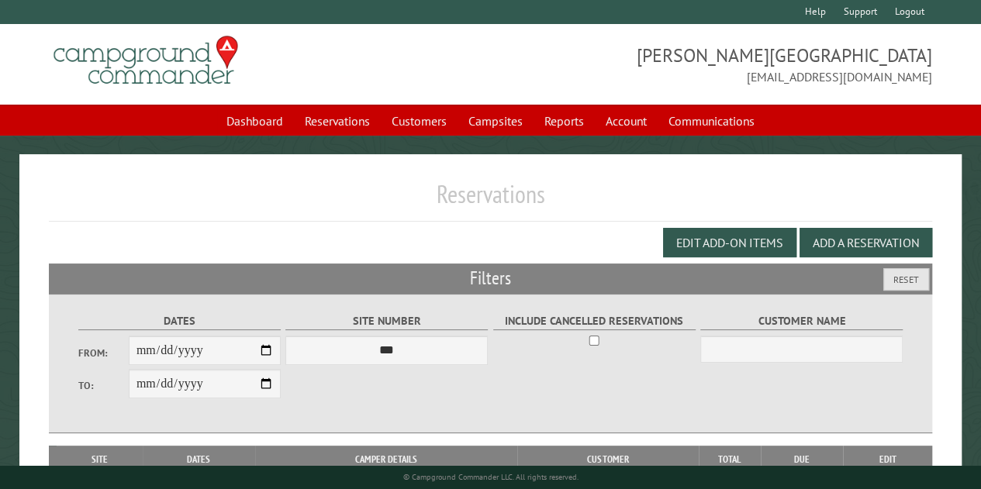 The image size is (981, 489). What do you see at coordinates (419, 121) in the screenshot?
I see `a: Customers` at bounding box center [419, 121].